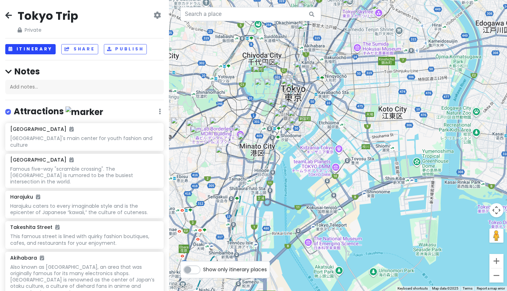 The width and height of the screenshot is (507, 291). What do you see at coordinates (58, 111) in the screenshot?
I see `h4: Attractions` at bounding box center [58, 111].